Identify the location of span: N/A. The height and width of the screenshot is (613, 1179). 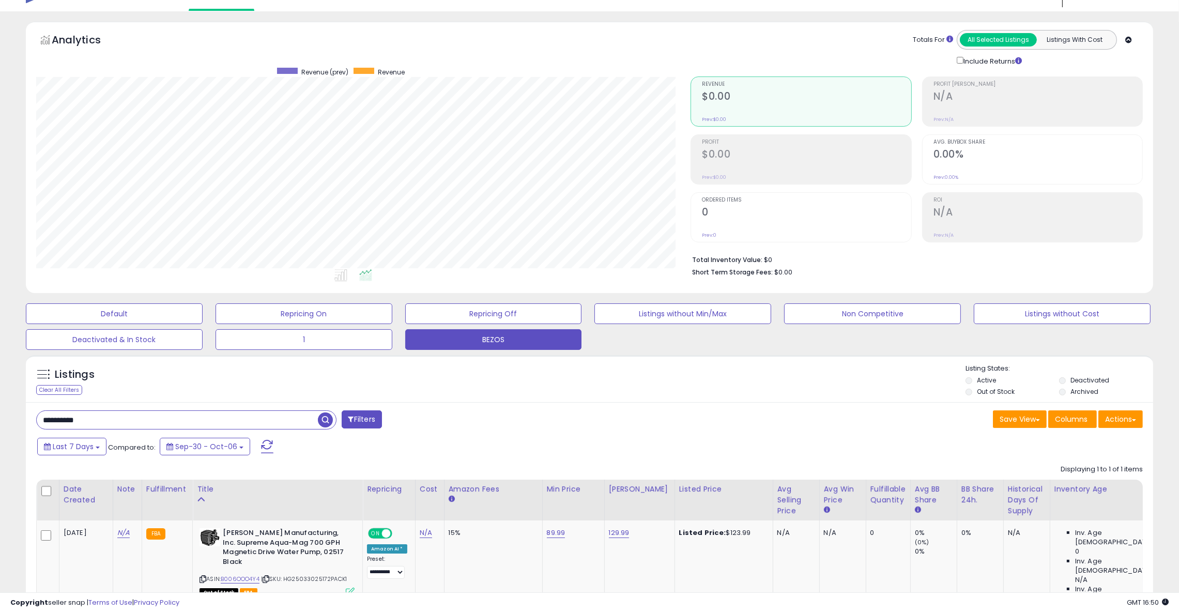
(1081, 580).